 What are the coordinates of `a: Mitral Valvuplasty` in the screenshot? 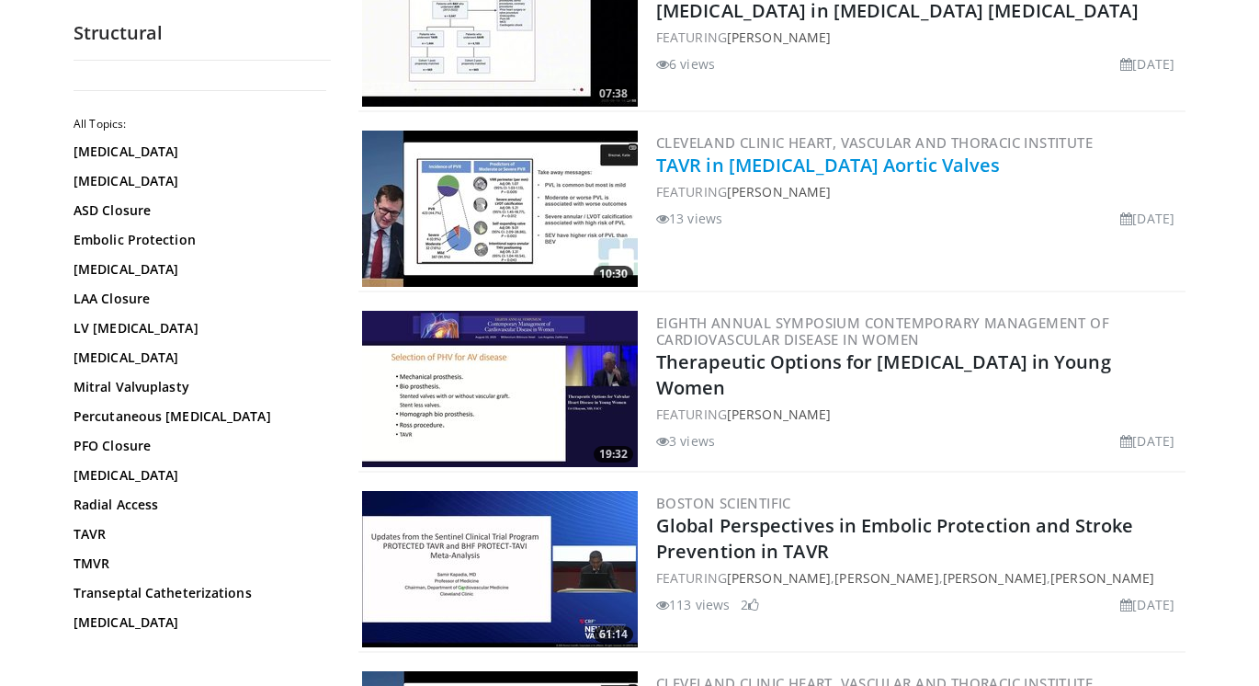 It's located at (198, 387).